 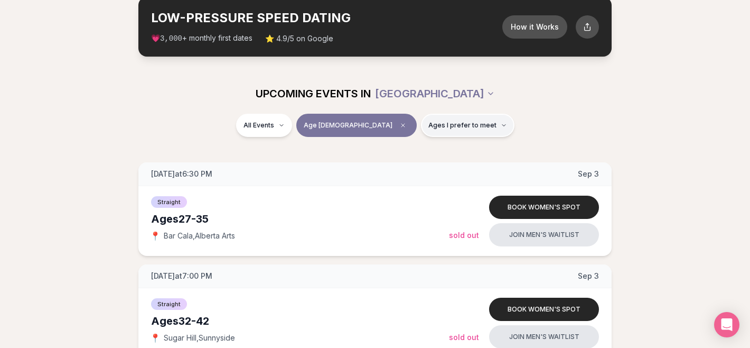 What do you see at coordinates (468, 125) in the screenshot?
I see `button: Ages I prefer to meet` at bounding box center [468, 125].